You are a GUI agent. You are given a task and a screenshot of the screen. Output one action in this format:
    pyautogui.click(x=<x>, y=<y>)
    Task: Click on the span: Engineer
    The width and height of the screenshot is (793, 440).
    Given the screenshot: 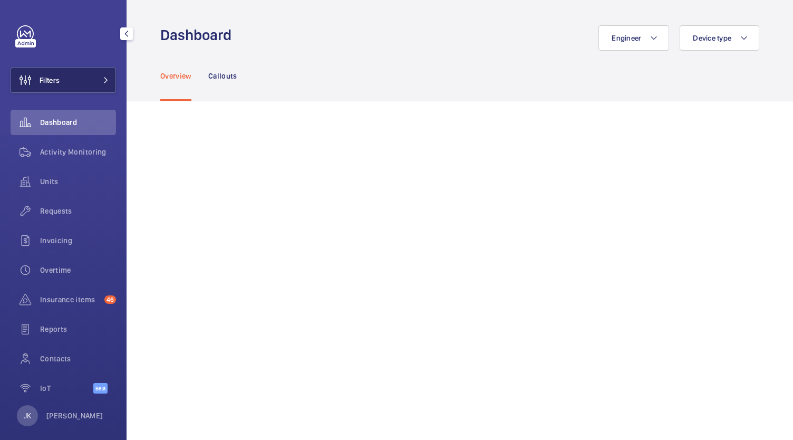 What is the action you would take?
    pyautogui.click(x=626, y=38)
    